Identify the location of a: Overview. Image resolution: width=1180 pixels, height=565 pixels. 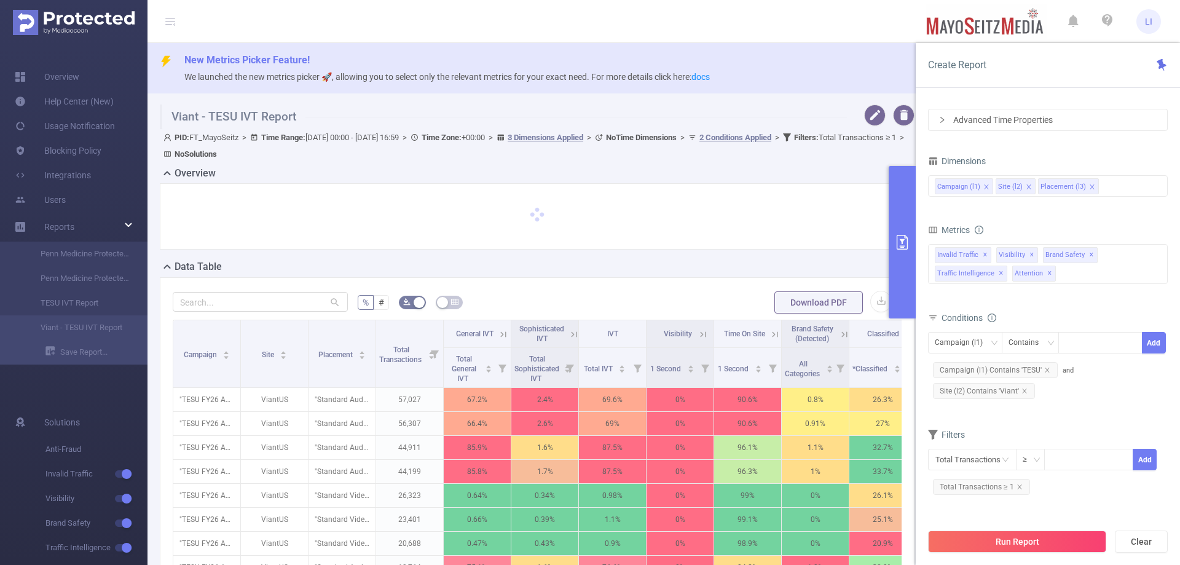
(47, 77).